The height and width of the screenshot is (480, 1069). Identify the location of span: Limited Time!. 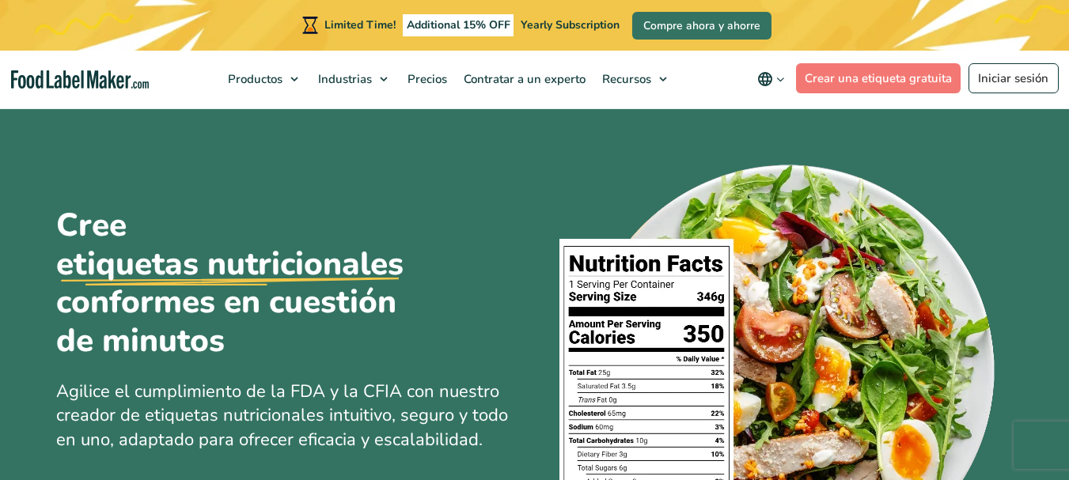
(360, 25).